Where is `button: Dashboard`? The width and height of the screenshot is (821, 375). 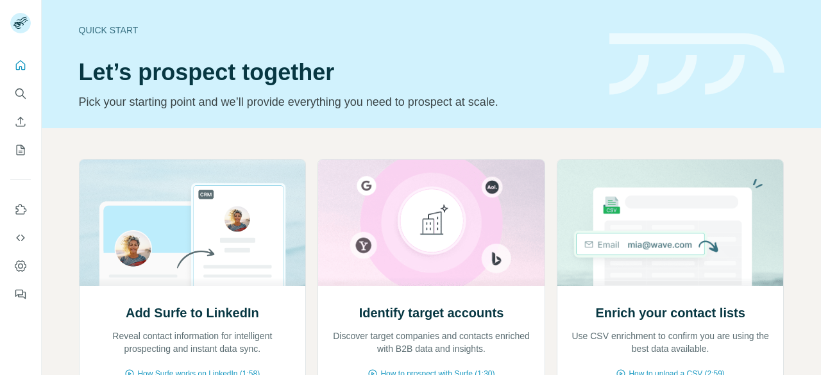
button: Dashboard is located at coordinates (21, 266).